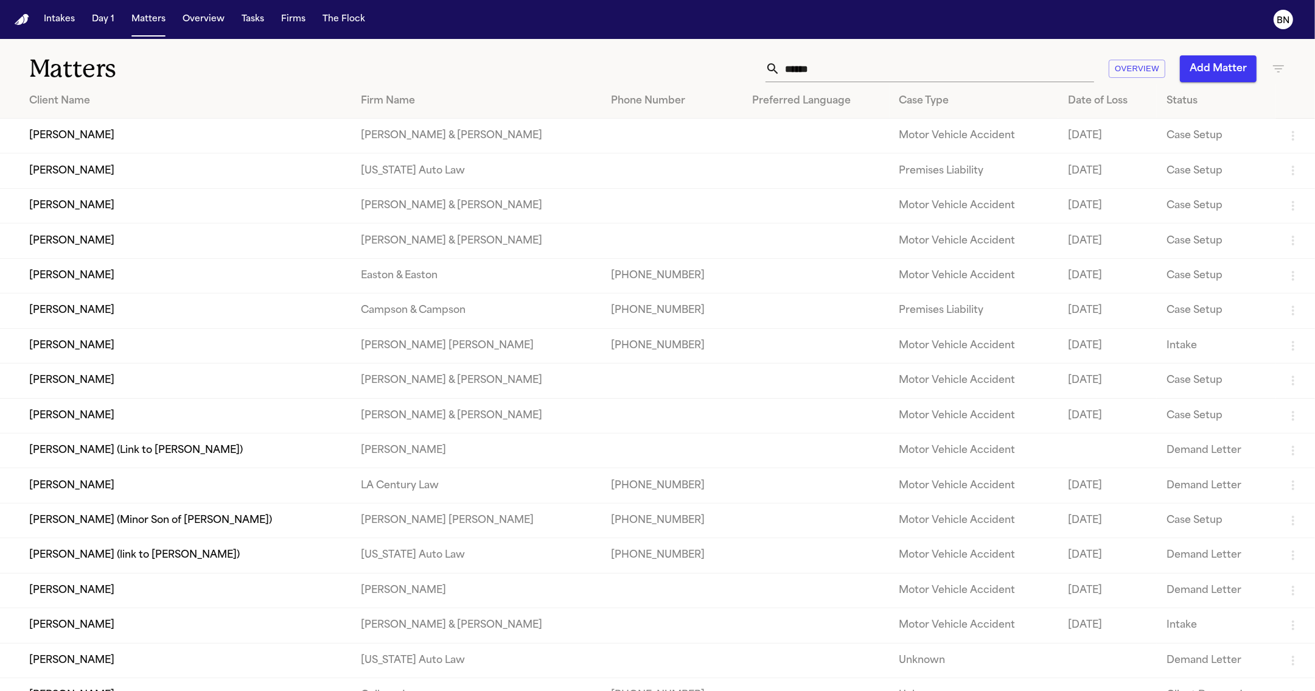  What do you see at coordinates (476, 485) in the screenshot?
I see `td: LA Century Law` at bounding box center [476, 485].